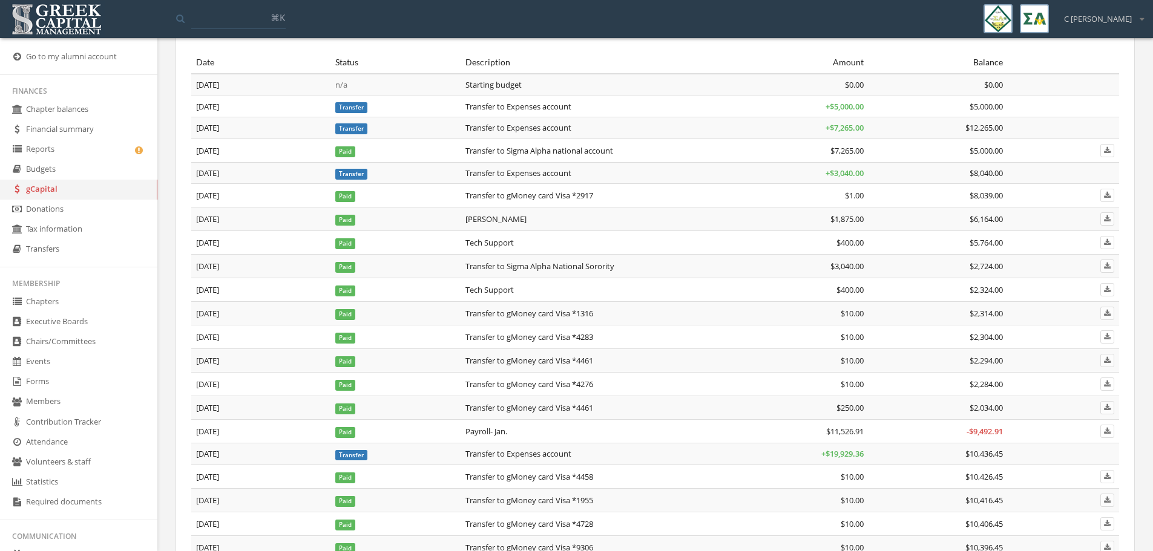 The image size is (1153, 551). Describe the element at coordinates (986, 337) in the screenshot. I see `span: $2,304.00` at that location.